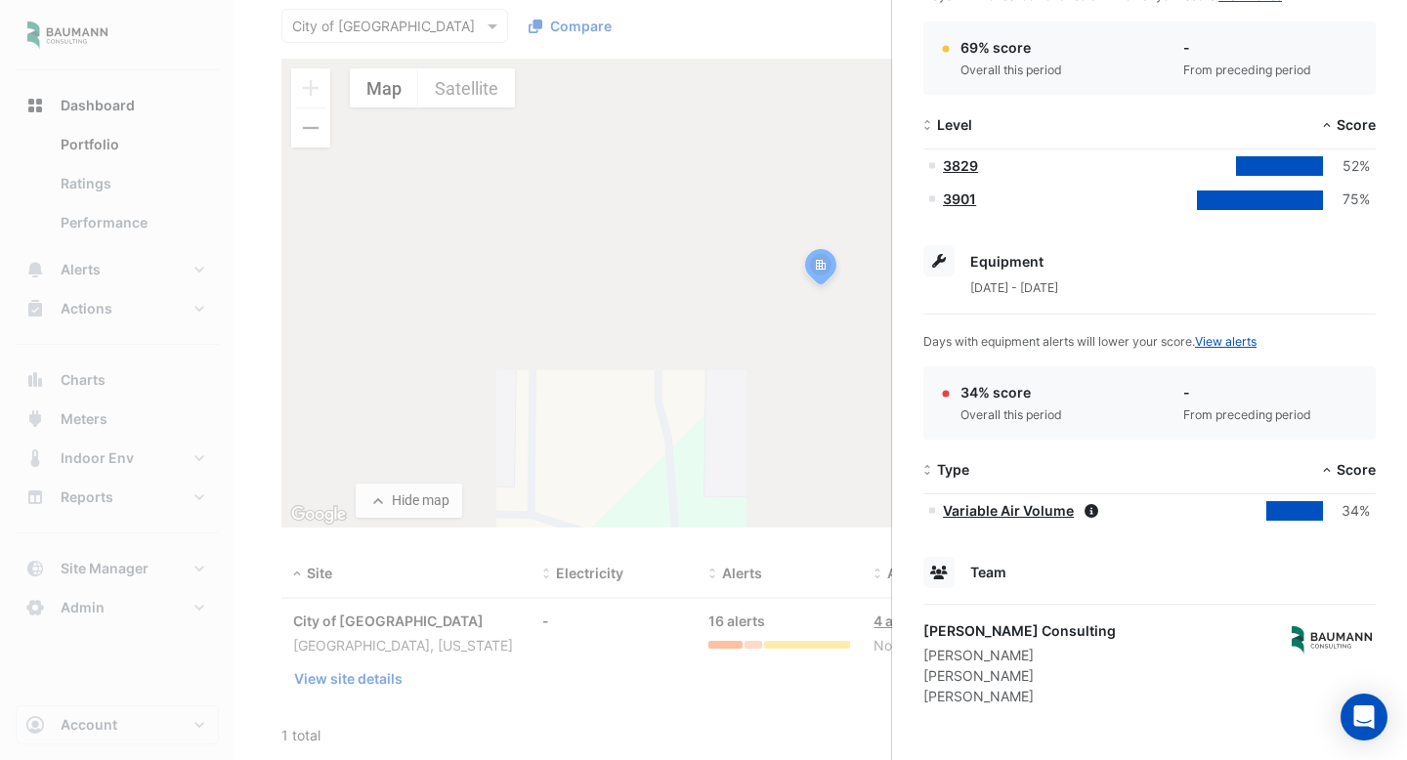  I want to click on span: Type, so click(953, 469).